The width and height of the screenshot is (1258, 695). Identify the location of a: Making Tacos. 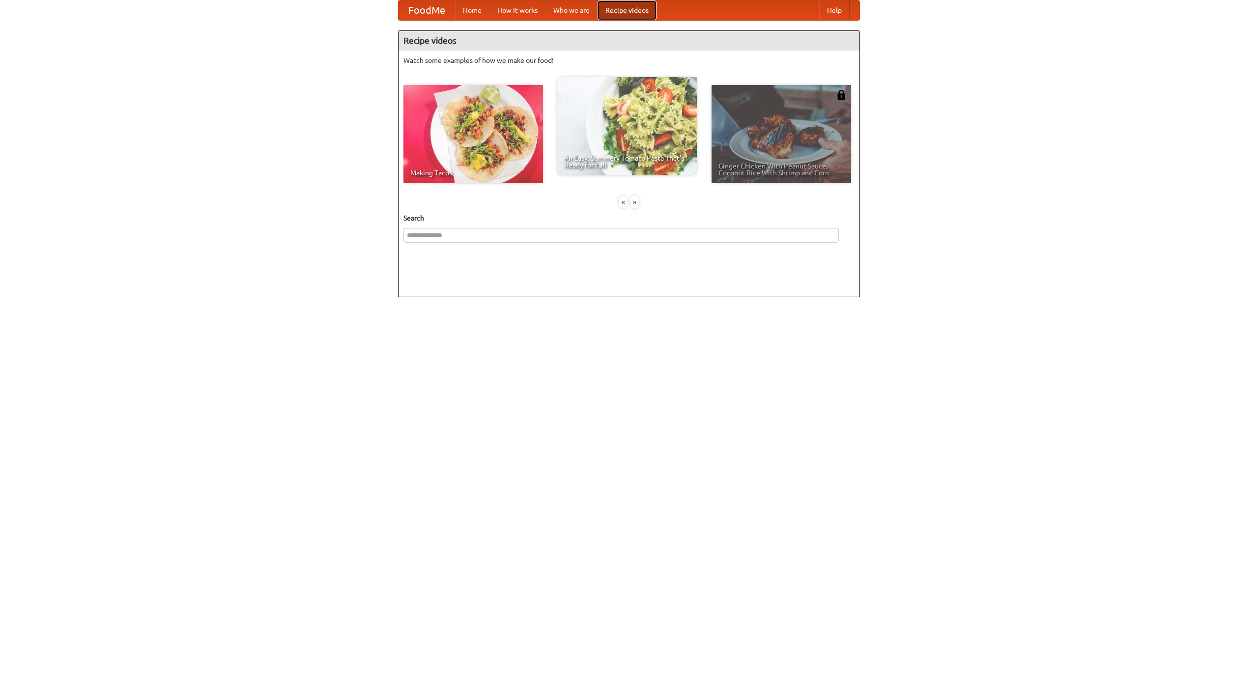
(473, 134).